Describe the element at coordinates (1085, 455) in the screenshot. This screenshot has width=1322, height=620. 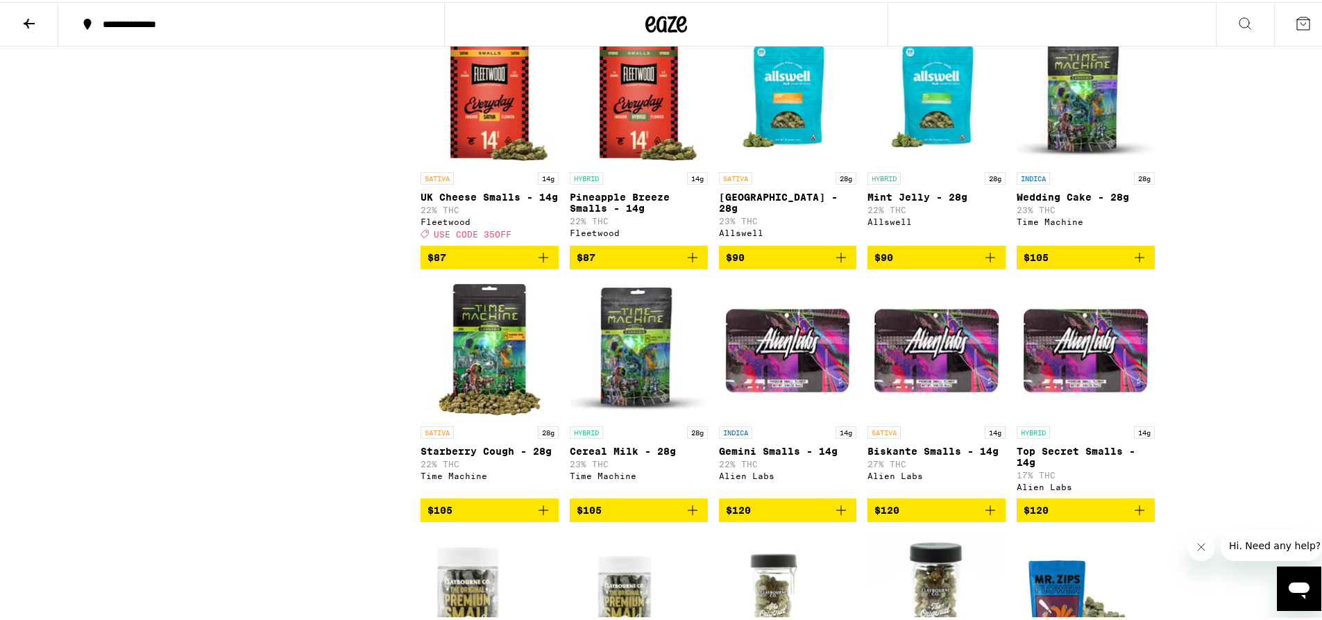
I see `p: Top Secret Smalls - 14g` at that location.